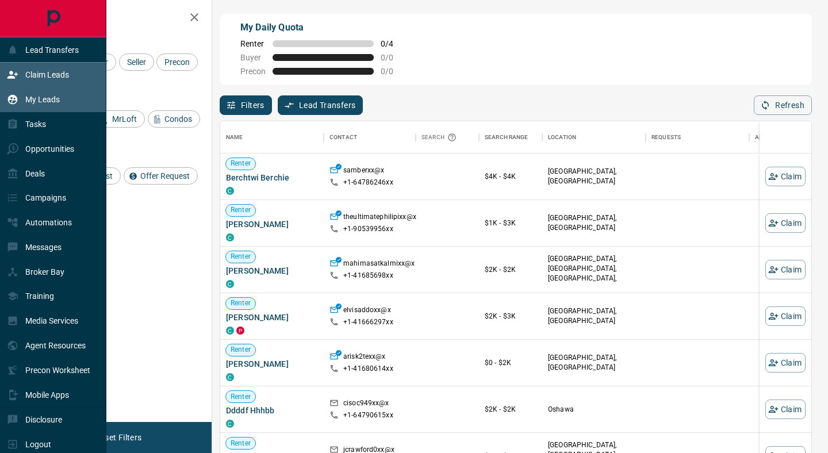 This screenshot has width=828, height=453. Describe the element at coordinates (124, 119) in the screenshot. I see `span: MrLoft` at that location.